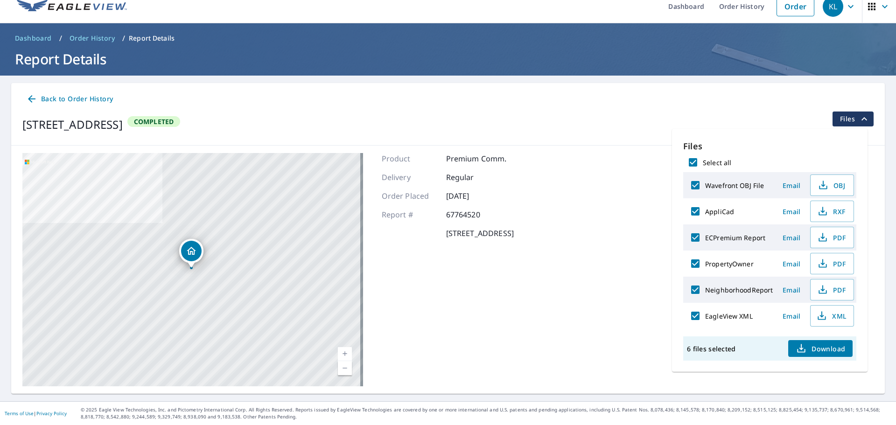 This screenshot has width=896, height=425. I want to click on span: XML, so click(831, 316).